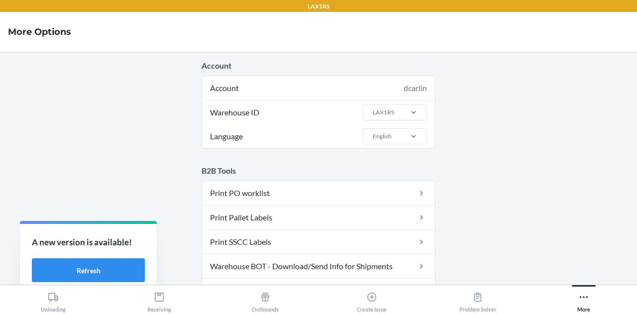 This screenshot has width=637, height=314. Describe the element at coordinates (319, 6) in the screenshot. I see `p: LAX1RS` at that location.